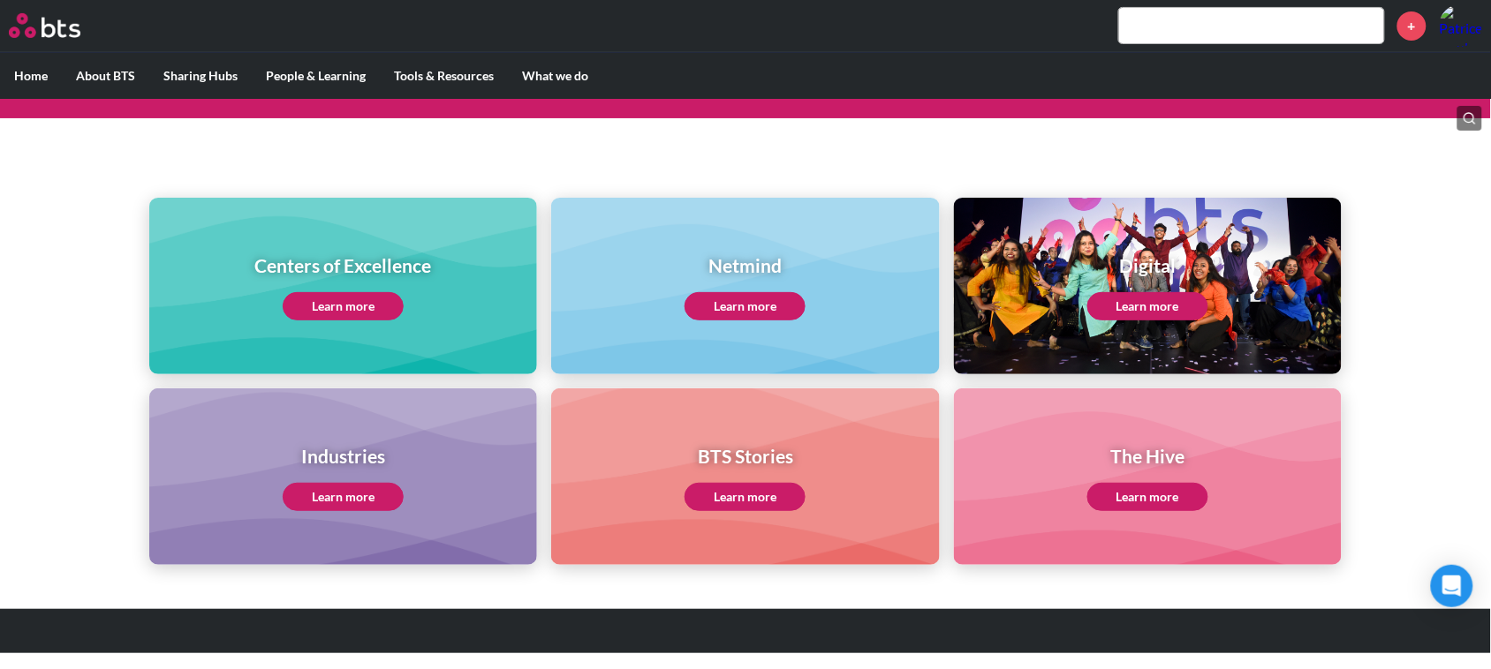 The image size is (1491, 669). I want to click on label: About BTS, so click(105, 76).